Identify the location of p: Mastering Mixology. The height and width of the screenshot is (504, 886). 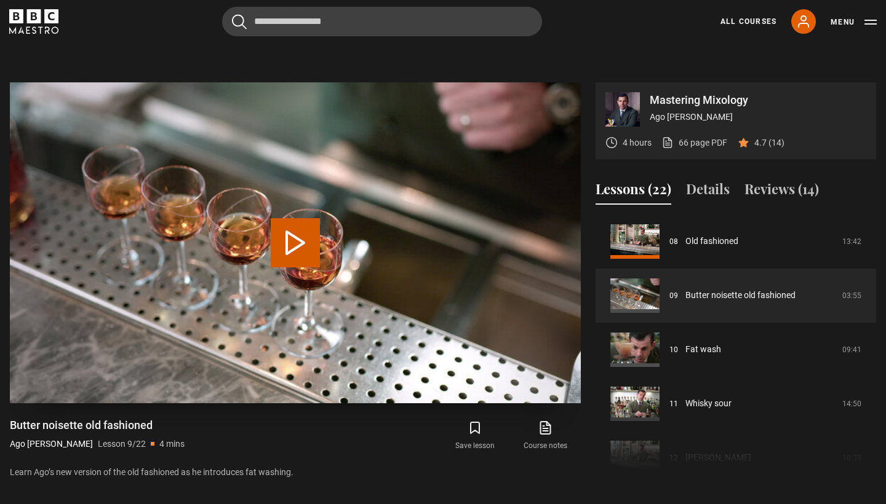
(758, 100).